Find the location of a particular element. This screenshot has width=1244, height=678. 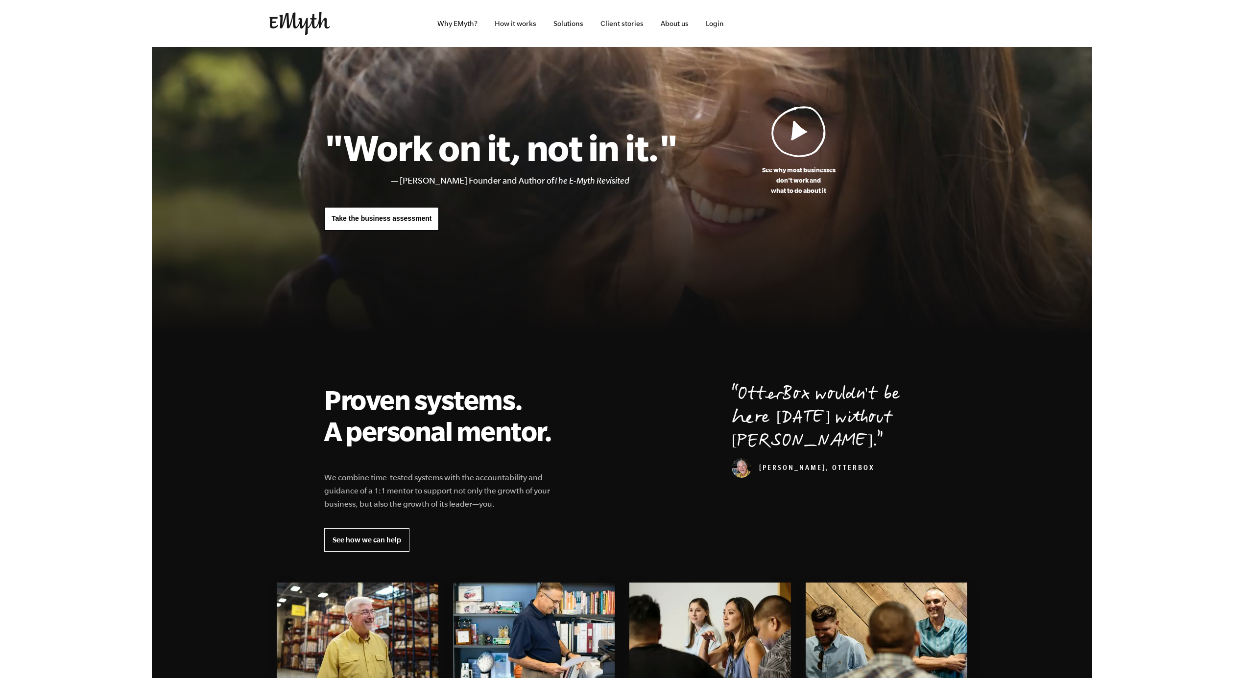

span: Take the business assessment is located at coordinates (381, 218).